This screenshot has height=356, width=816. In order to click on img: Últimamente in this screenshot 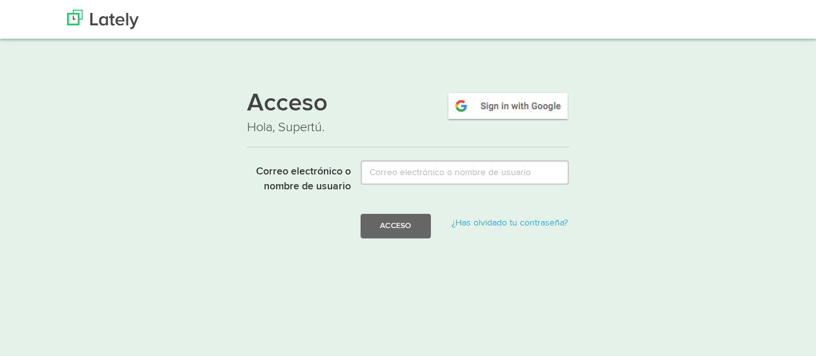, I will do `click(103, 19)`.